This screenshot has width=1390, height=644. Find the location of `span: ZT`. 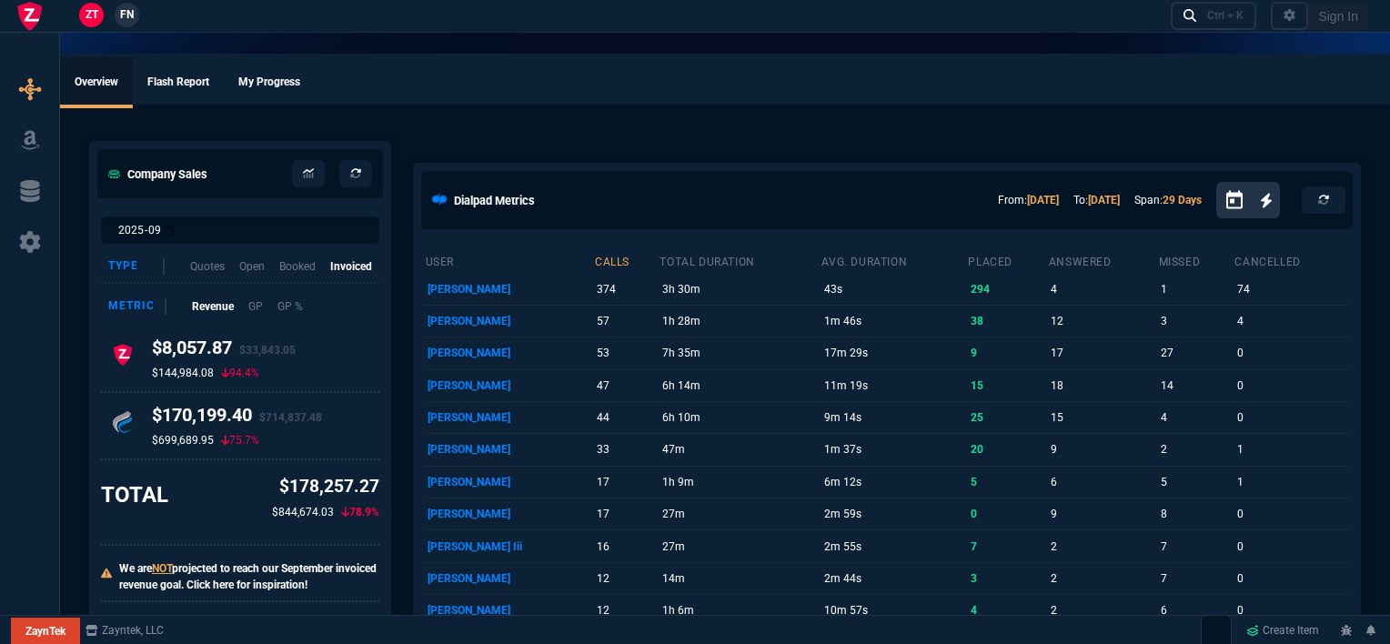

span: ZT is located at coordinates (92, 15).